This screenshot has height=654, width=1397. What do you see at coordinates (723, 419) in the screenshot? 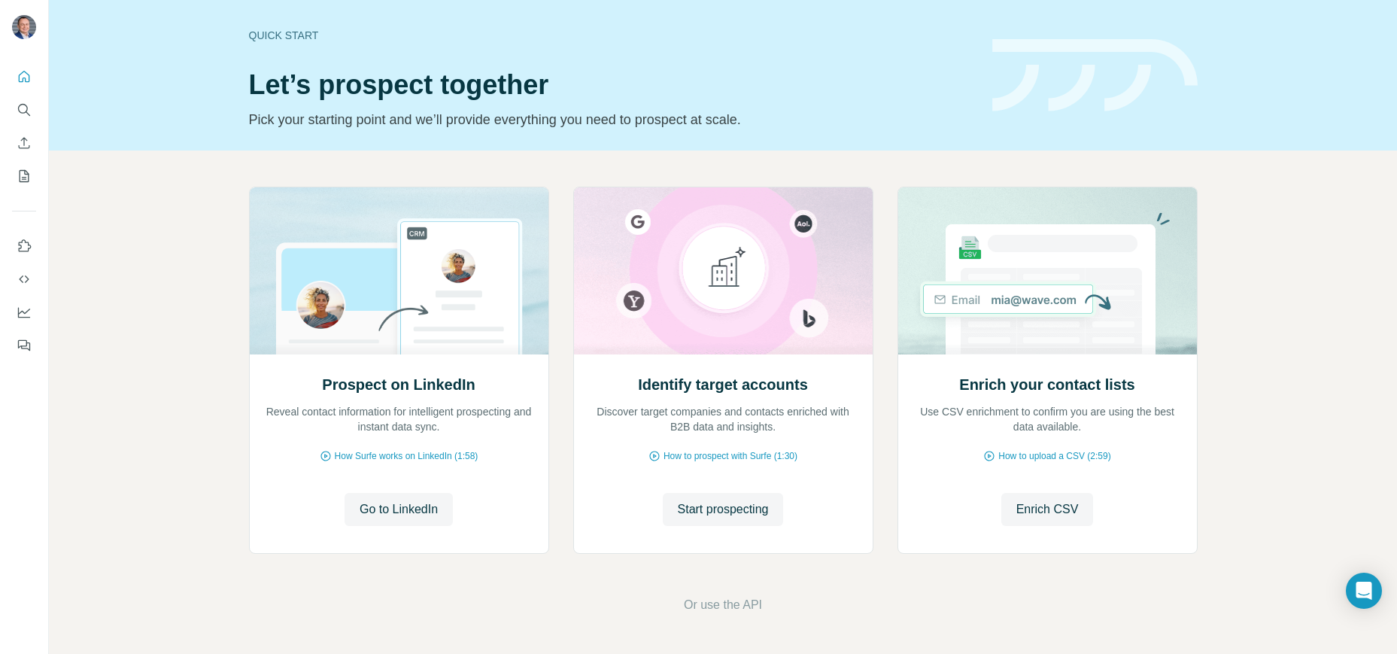
I see `p: Discover target companies and contacts enriched with B2B data and insights.` at bounding box center [723, 419].